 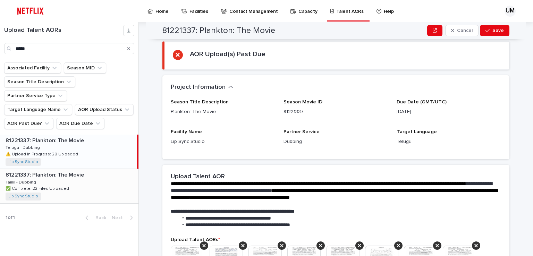 What do you see at coordinates (69, 49) in the screenshot?
I see `input: Search` at bounding box center [69, 49].